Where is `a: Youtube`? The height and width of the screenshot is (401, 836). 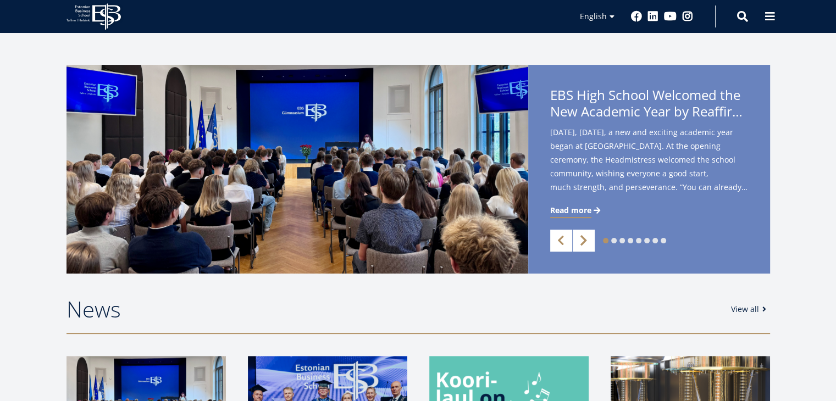 a: Youtube is located at coordinates (670, 16).